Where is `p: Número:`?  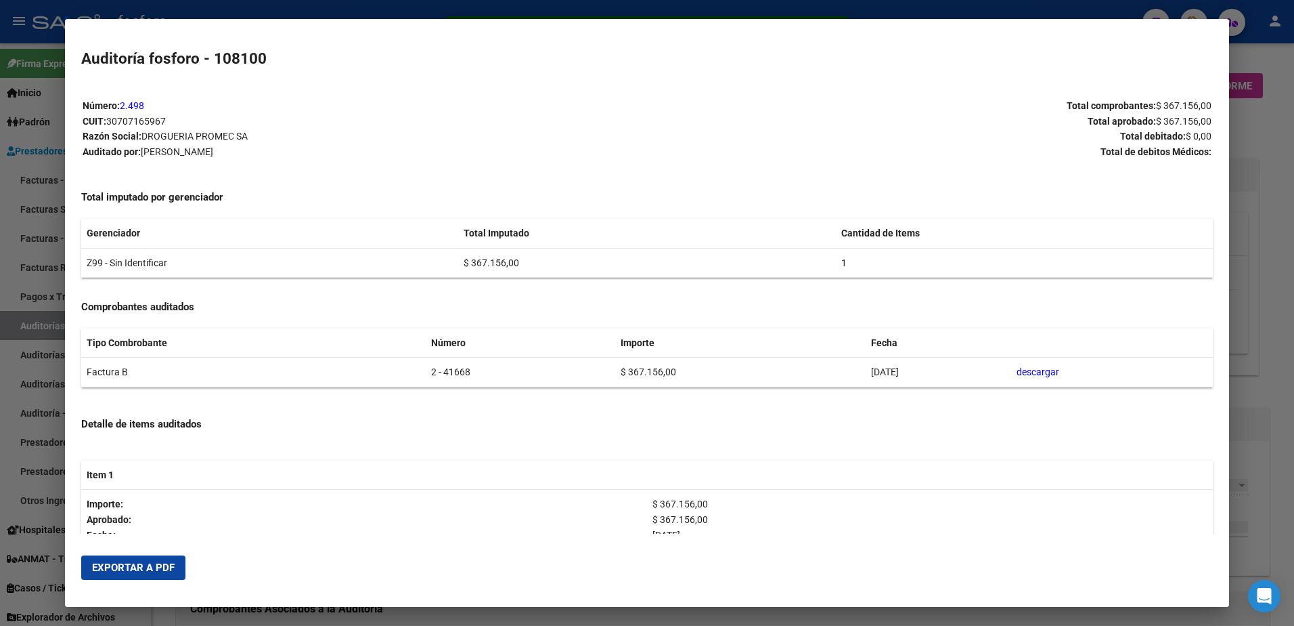 p: Número: is located at coordinates (364, 106).